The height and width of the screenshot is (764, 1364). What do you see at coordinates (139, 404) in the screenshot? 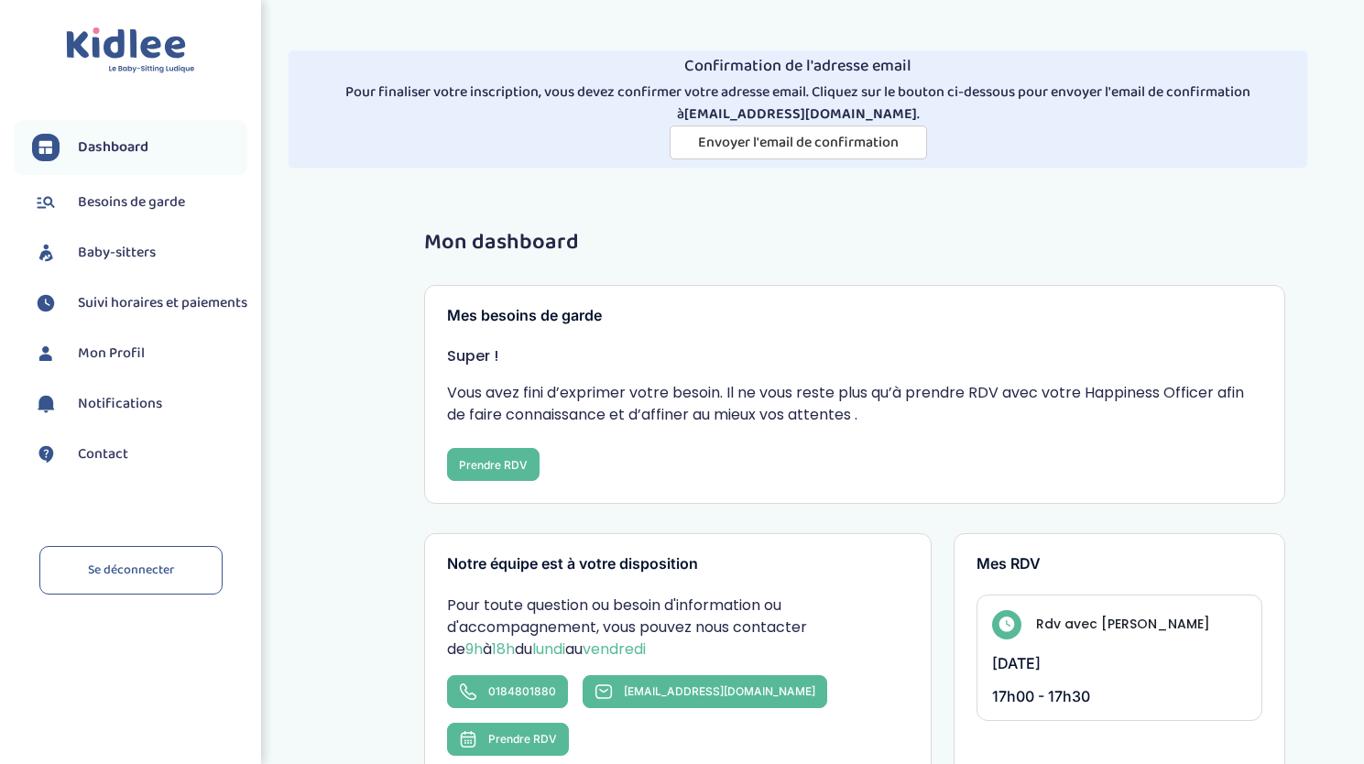
I see `a: Notifications` at bounding box center [139, 404].